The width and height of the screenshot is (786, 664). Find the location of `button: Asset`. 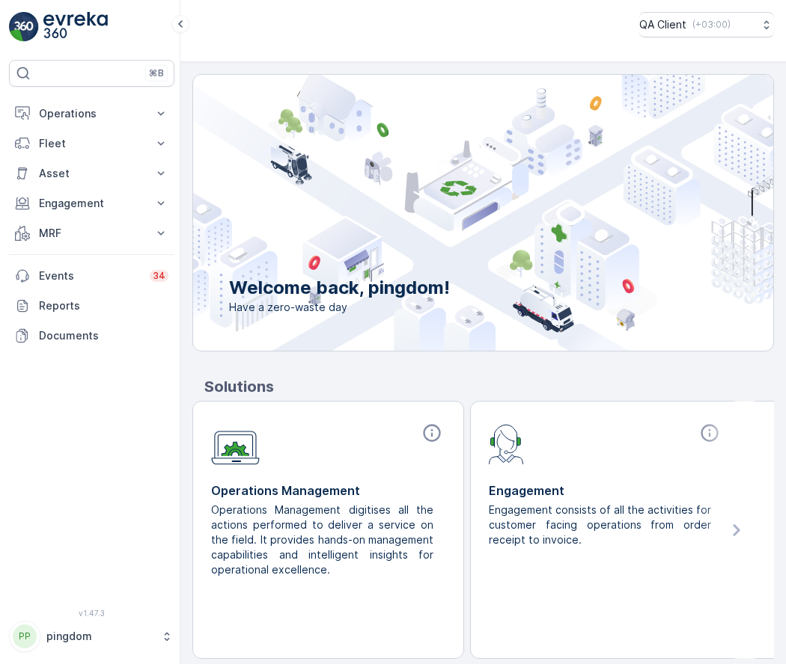

button: Asset is located at coordinates (91, 174).